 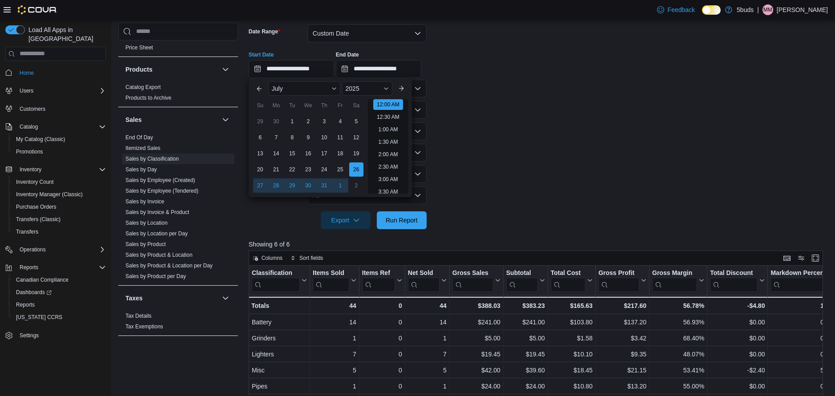 I want to click on div: Sa, so click(x=356, y=105).